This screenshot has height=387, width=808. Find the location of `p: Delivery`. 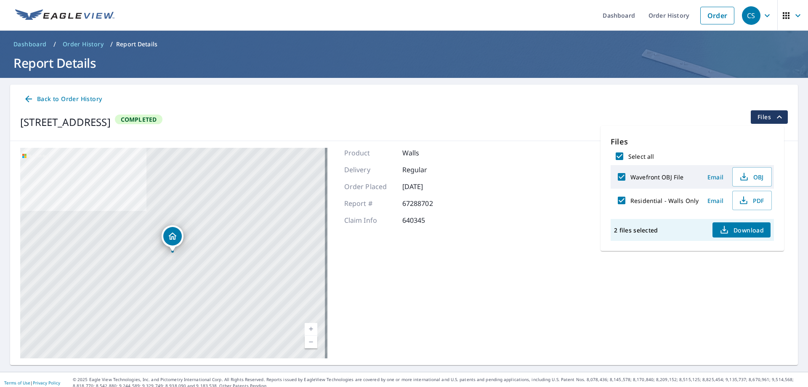

p: Delivery is located at coordinates (370, 170).